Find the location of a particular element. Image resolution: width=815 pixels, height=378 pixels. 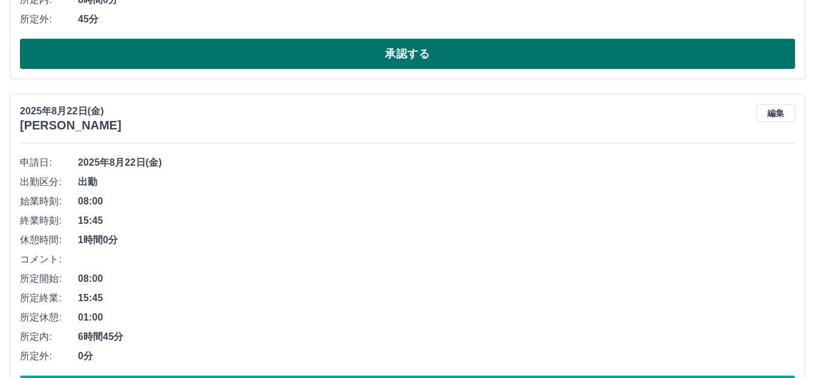

button: 承認する is located at coordinates (407, 54).